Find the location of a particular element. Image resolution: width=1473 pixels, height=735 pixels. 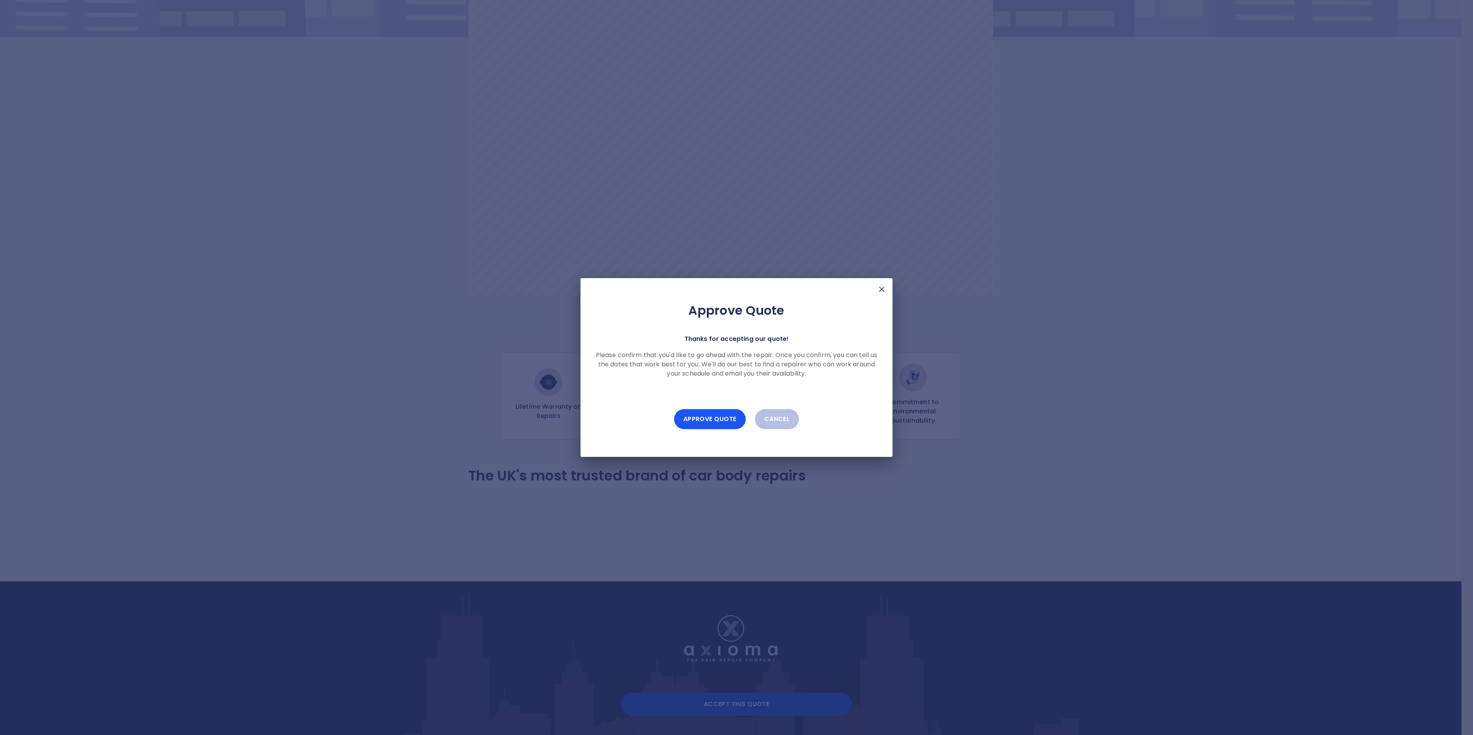

p: Thanks for accepting our quote! is located at coordinates (736, 339).